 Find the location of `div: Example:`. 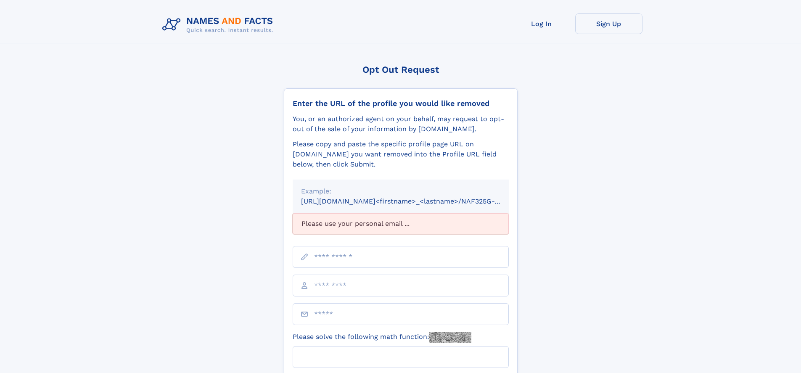

div: Example: is located at coordinates (401, 191).